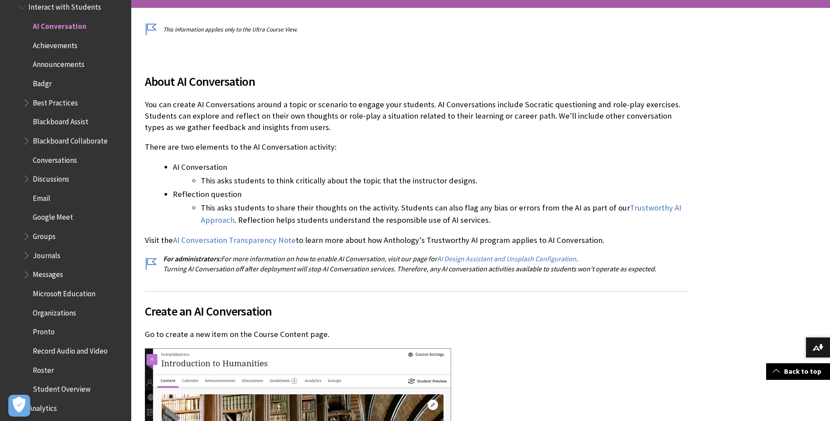 The width and height of the screenshot is (830, 421). Describe the element at coordinates (192, 259) in the screenshot. I see `span: For administrators:` at that location.